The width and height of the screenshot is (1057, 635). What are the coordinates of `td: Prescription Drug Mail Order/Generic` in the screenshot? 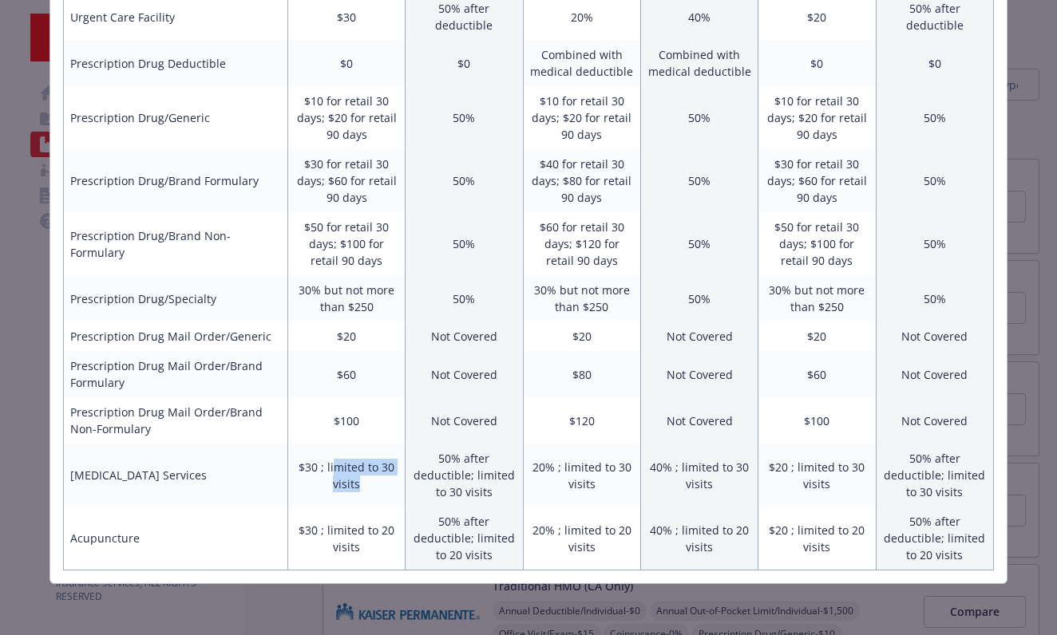 It's located at (176, 336).